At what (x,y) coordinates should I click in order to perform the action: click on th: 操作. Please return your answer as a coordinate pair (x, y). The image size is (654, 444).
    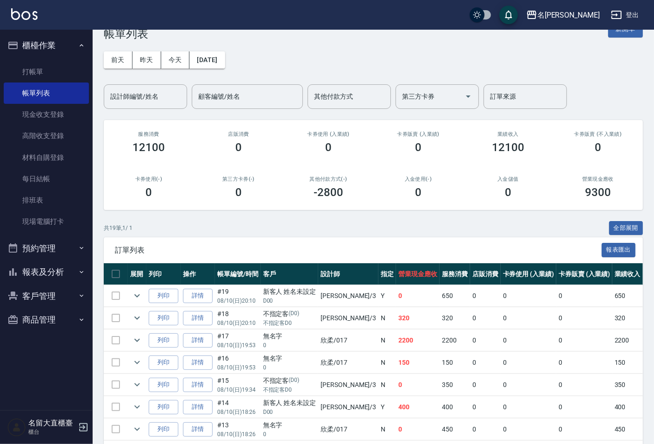
    Looking at the image, I should click on (198, 274).